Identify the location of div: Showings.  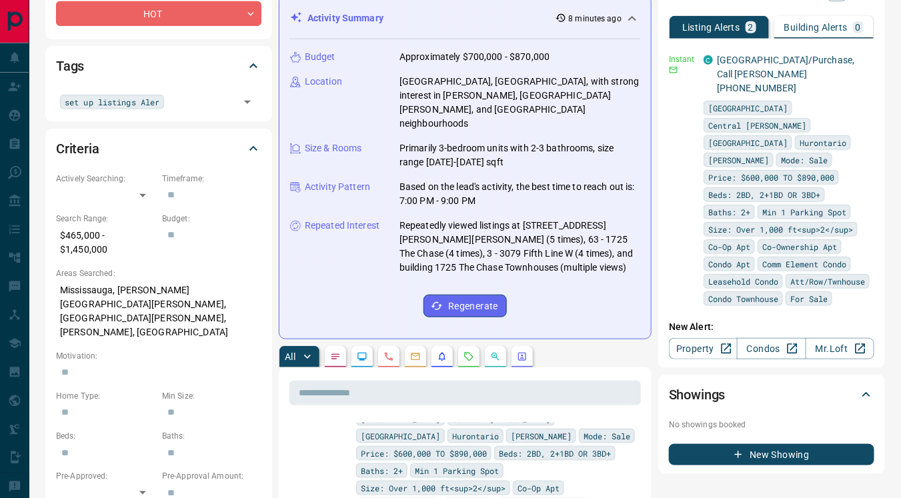
(771, 395).